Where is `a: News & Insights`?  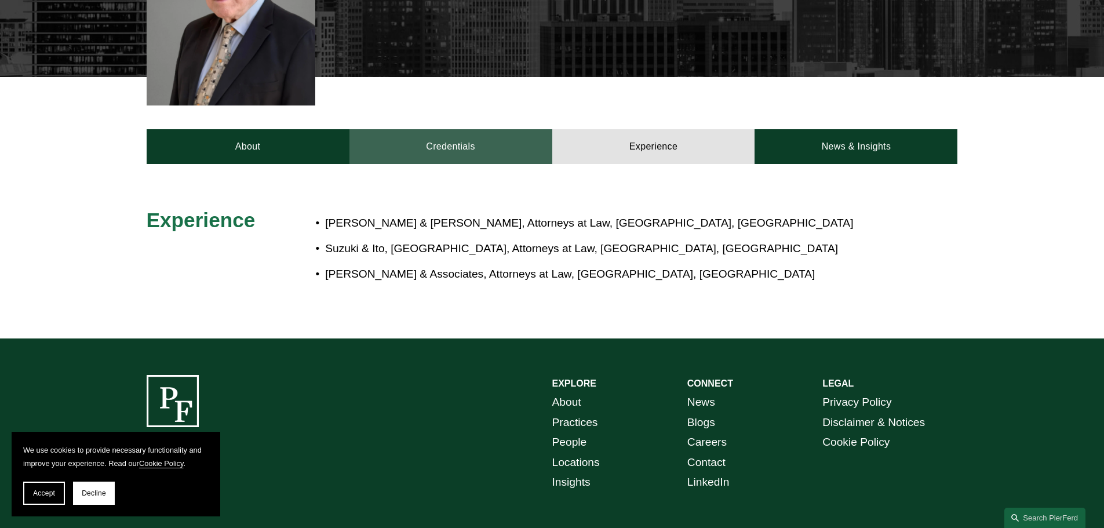
a: News & Insights is located at coordinates (856, 147).